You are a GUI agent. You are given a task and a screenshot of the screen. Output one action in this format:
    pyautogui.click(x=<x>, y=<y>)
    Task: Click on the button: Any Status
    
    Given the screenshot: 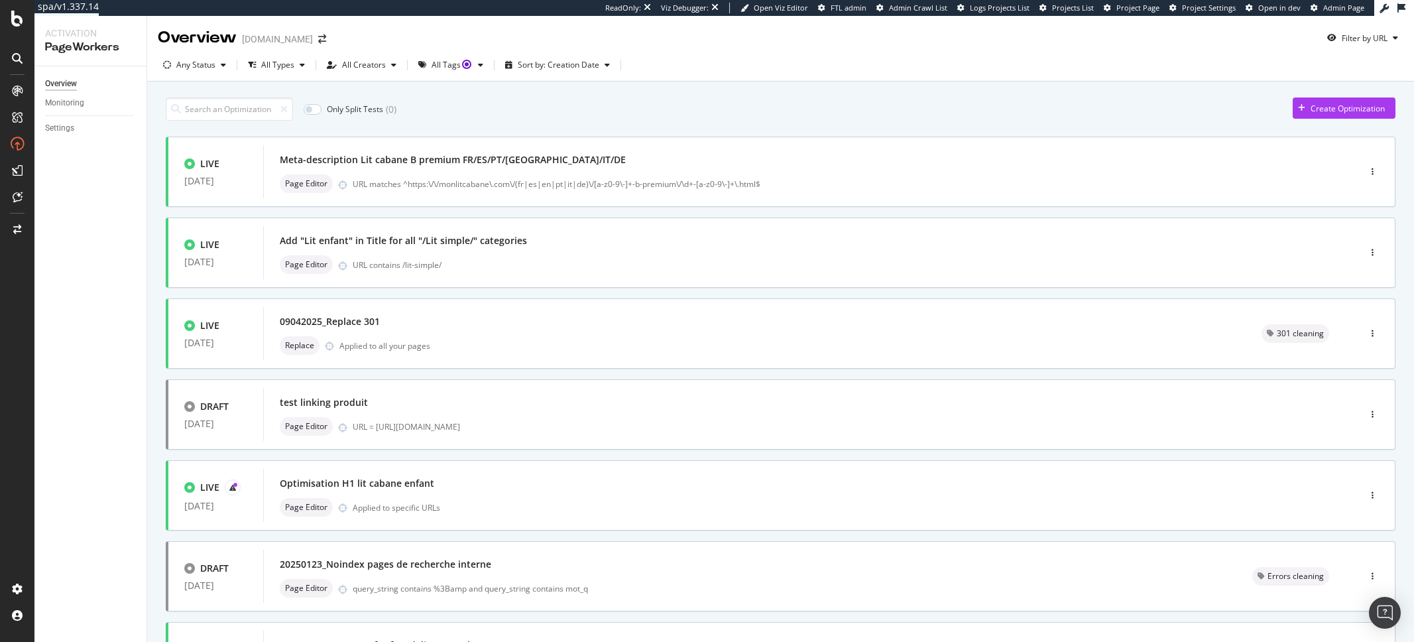 What is the action you would take?
    pyautogui.click(x=194, y=65)
    